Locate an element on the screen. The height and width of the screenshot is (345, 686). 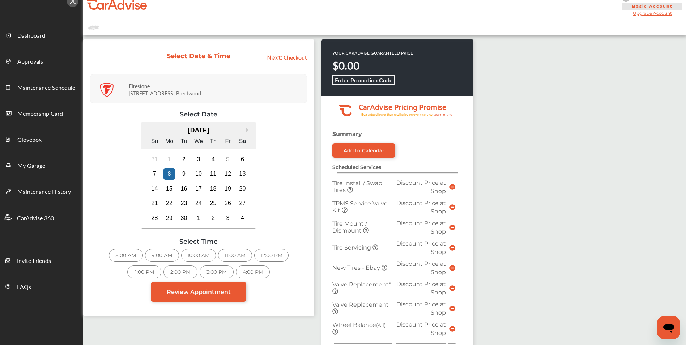
a: Maintenance History is located at coordinates (41, 191).